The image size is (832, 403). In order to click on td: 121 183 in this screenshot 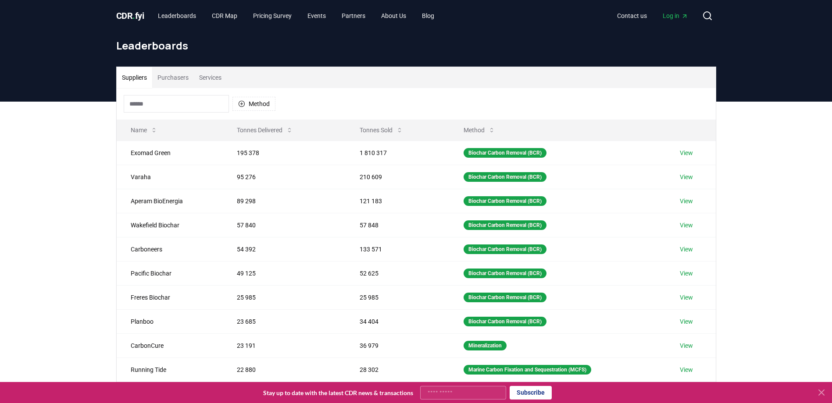, I will do `click(397, 201)`.